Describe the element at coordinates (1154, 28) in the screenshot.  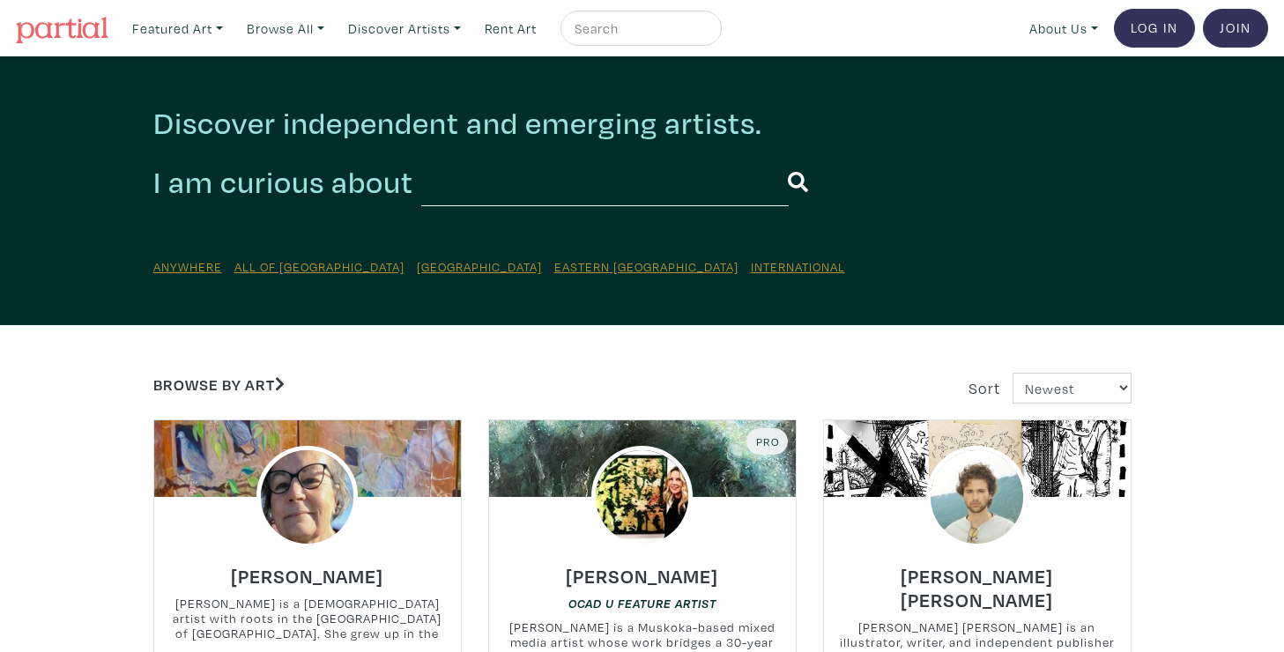
I see `a: Log In` at that location.